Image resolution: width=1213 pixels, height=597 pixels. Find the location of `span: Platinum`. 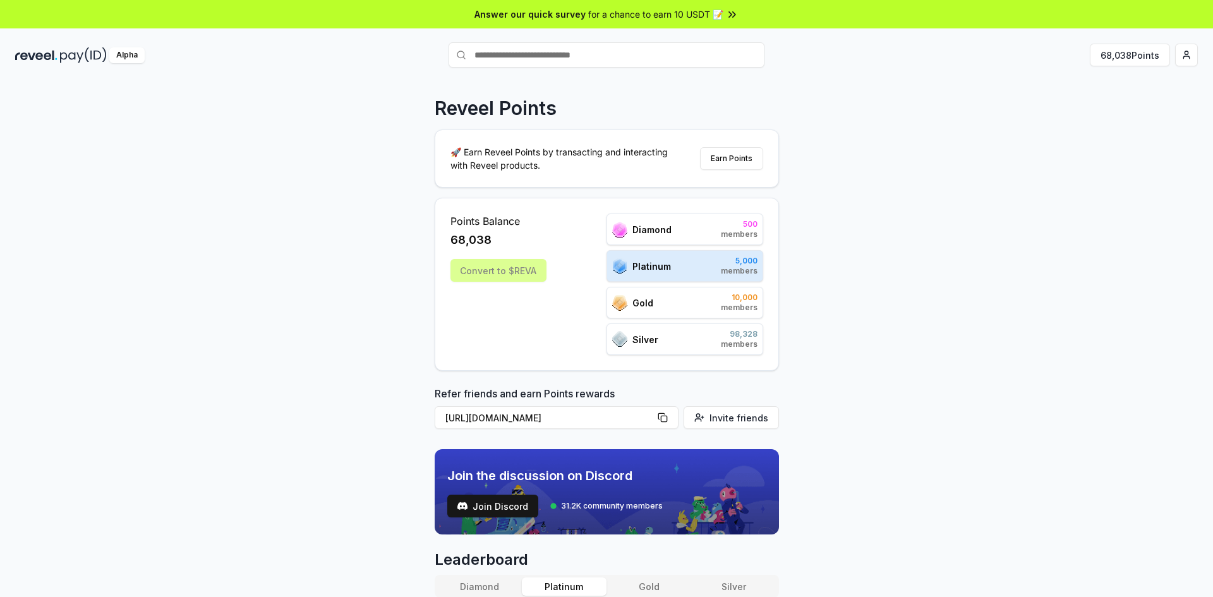

span: Platinum is located at coordinates (652, 266).